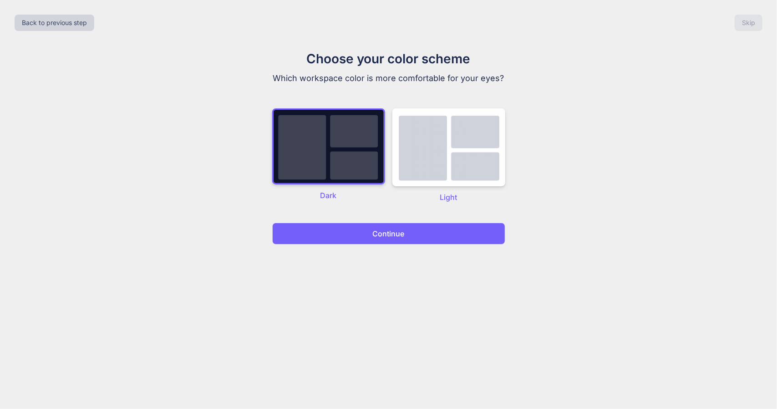 This screenshot has height=409, width=777. What do you see at coordinates (54, 23) in the screenshot?
I see `button: Back to previous step` at bounding box center [54, 23].